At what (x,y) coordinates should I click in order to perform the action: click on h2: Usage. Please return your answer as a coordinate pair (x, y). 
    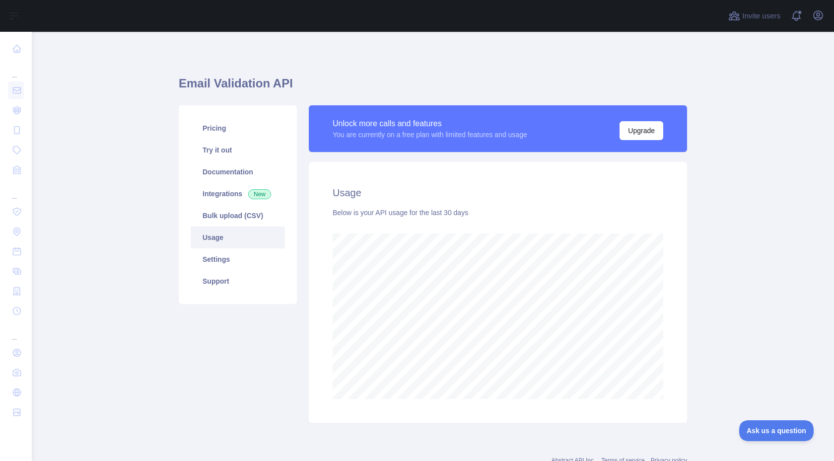
    Looking at the image, I should click on (498, 193).